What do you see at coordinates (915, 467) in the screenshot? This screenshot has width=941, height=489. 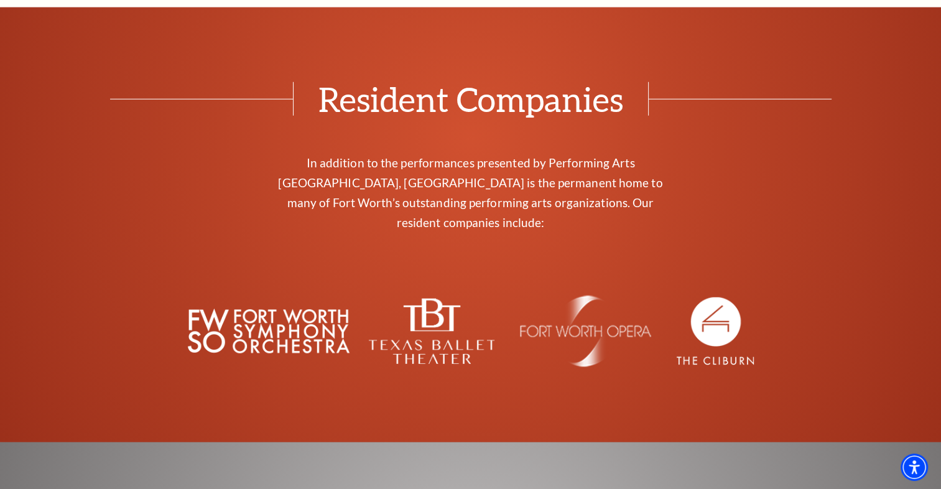 I see `div: Accessibility Menu` at bounding box center [915, 467].